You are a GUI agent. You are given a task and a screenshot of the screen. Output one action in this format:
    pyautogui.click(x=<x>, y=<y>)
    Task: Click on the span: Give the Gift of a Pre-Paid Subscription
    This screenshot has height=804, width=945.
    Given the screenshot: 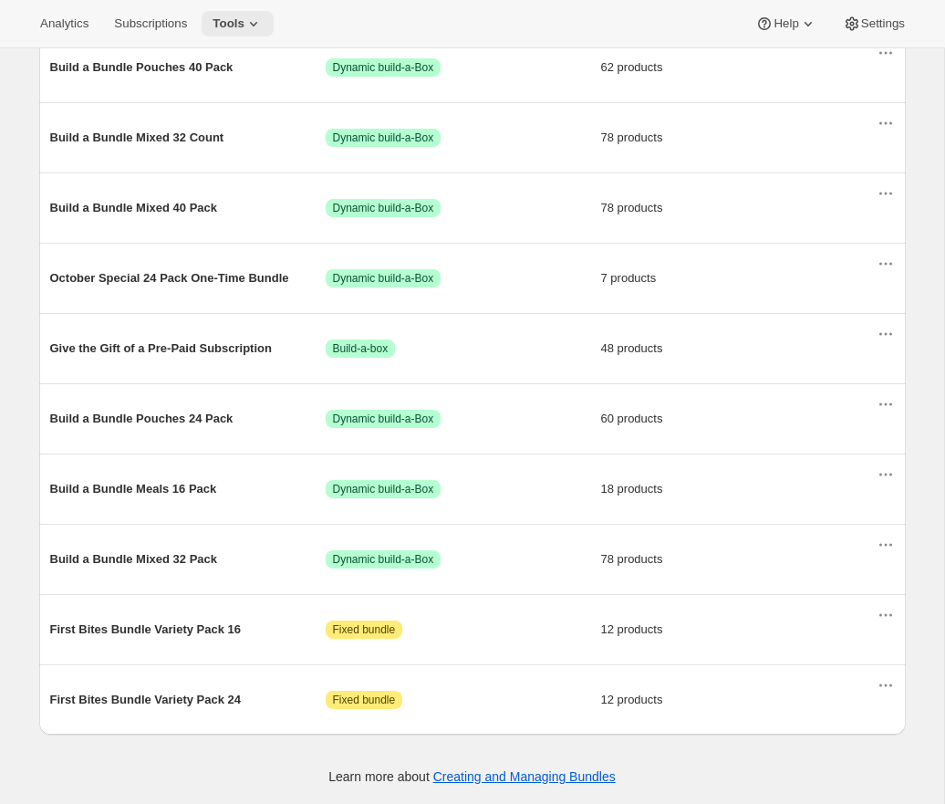 What is the action you would take?
    pyautogui.click(x=188, y=349)
    